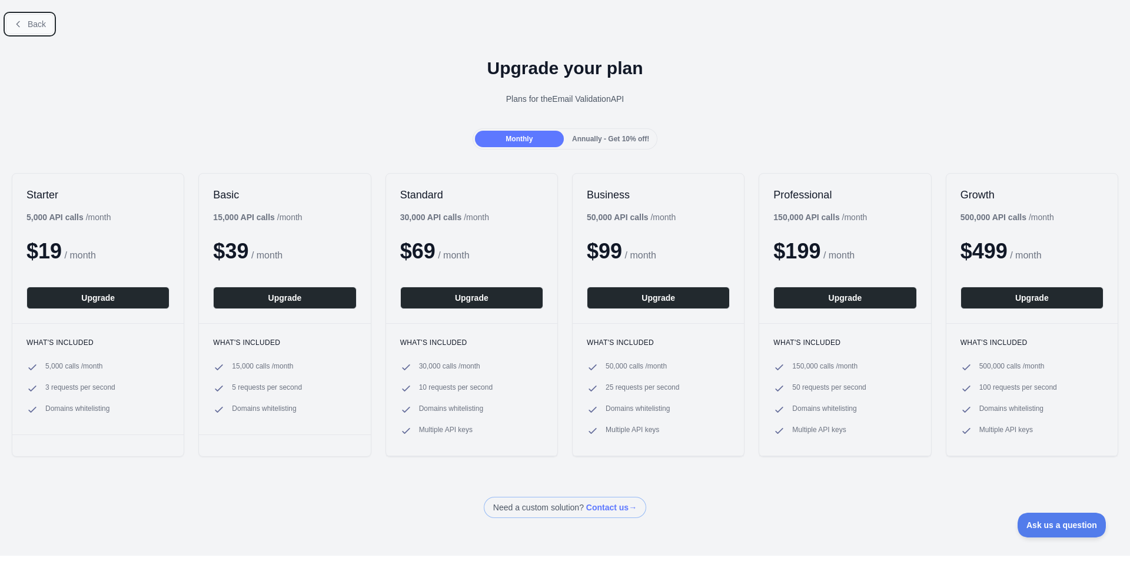 The image size is (1130, 561). Describe the element at coordinates (617, 217) in the screenshot. I see `b: 50,000 API calls` at that location.